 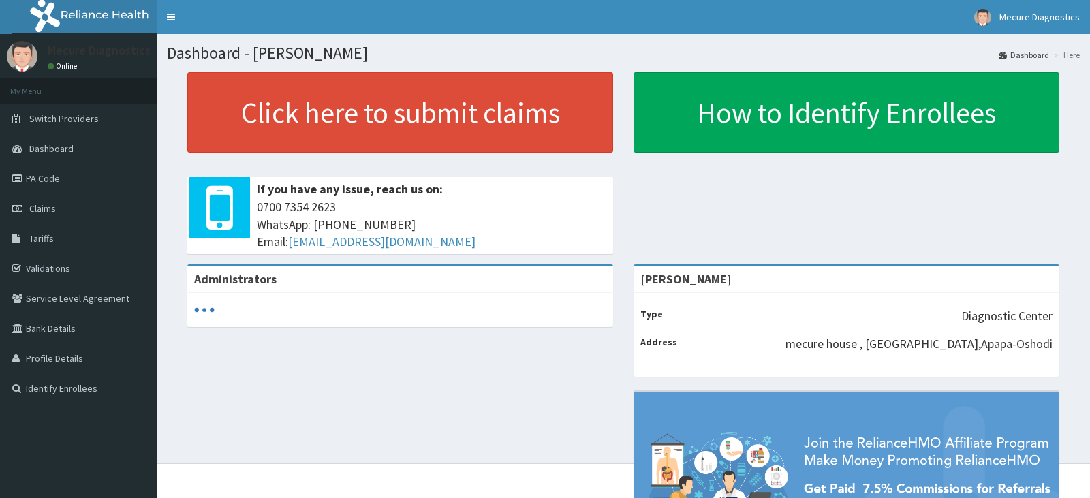 What do you see at coordinates (235, 279) in the screenshot?
I see `b: Administrators` at bounding box center [235, 279].